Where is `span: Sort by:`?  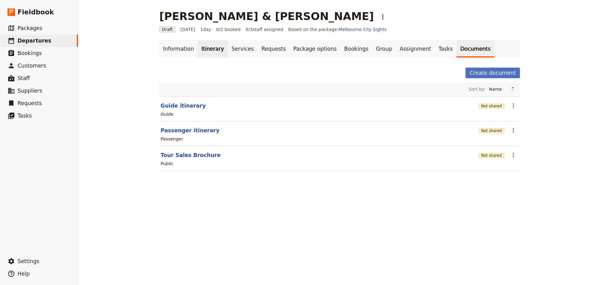
span: Sort by: is located at coordinates (477, 89).